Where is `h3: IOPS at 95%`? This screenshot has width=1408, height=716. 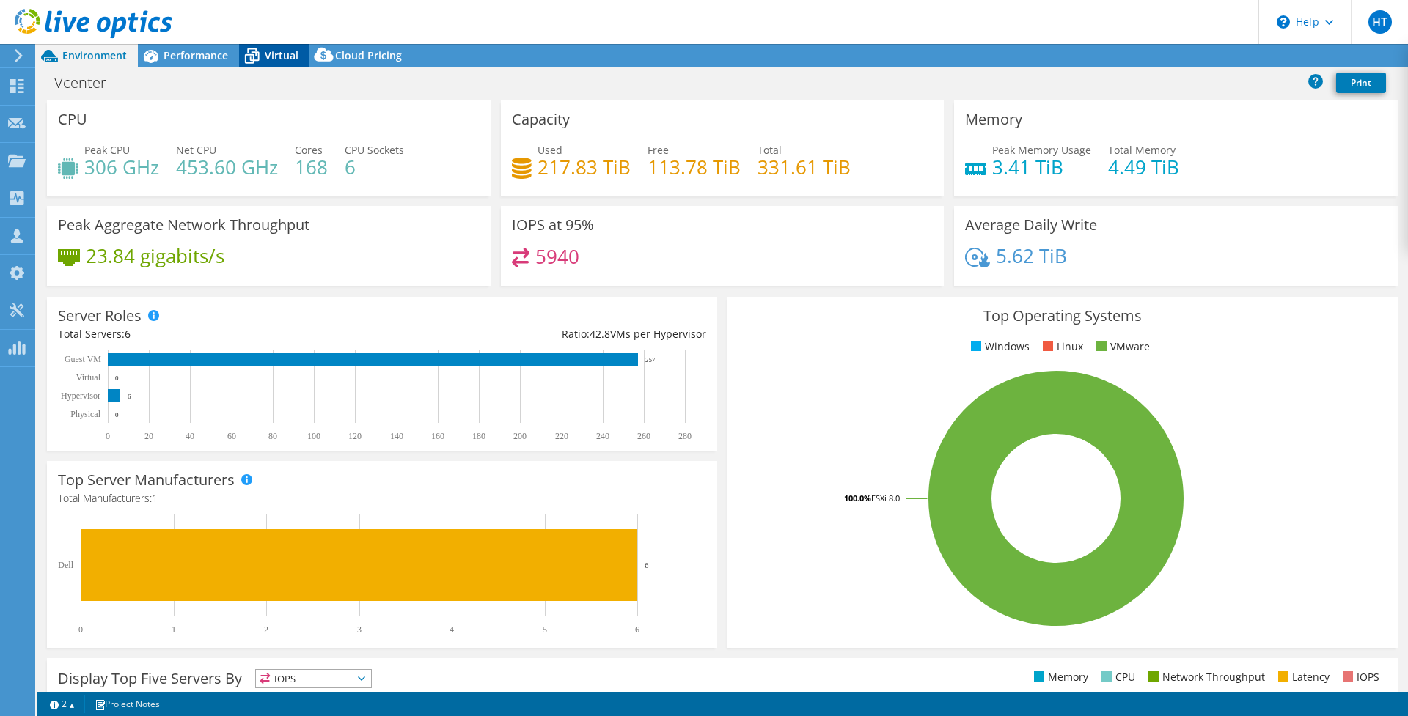 h3: IOPS at 95% is located at coordinates (553, 225).